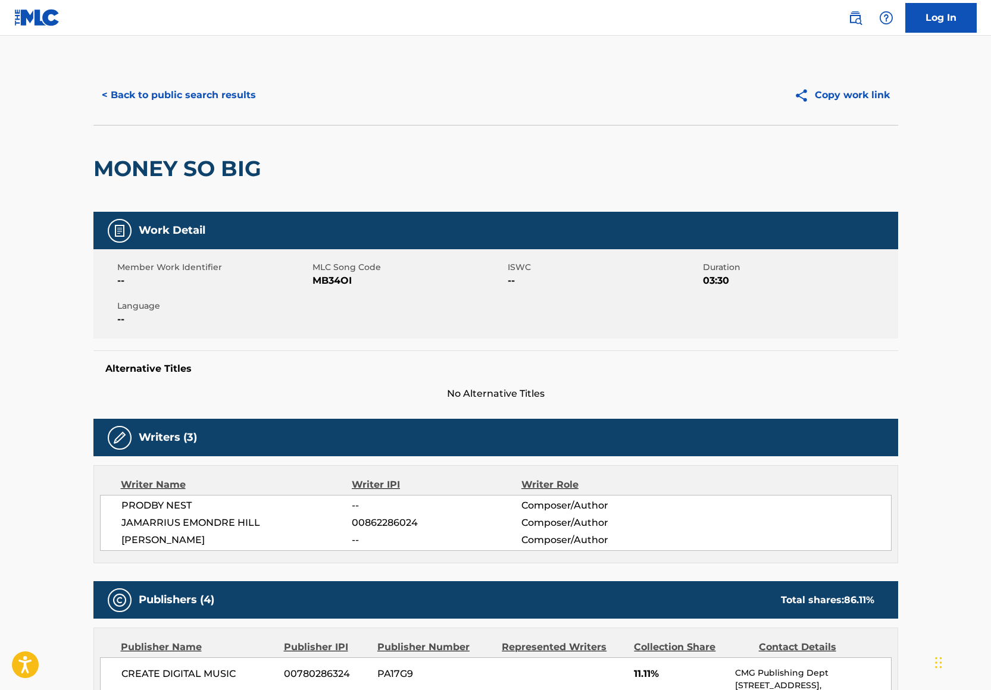  Describe the element at coordinates (598, 485) in the screenshot. I see `div: Writer Role` at that location.